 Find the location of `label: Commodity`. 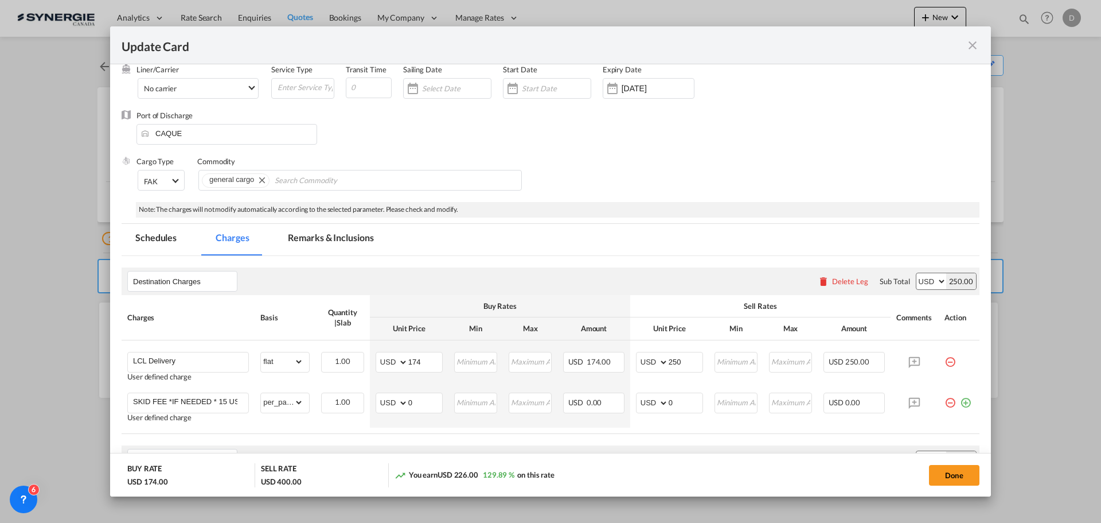

label: Commodity is located at coordinates (216, 161).